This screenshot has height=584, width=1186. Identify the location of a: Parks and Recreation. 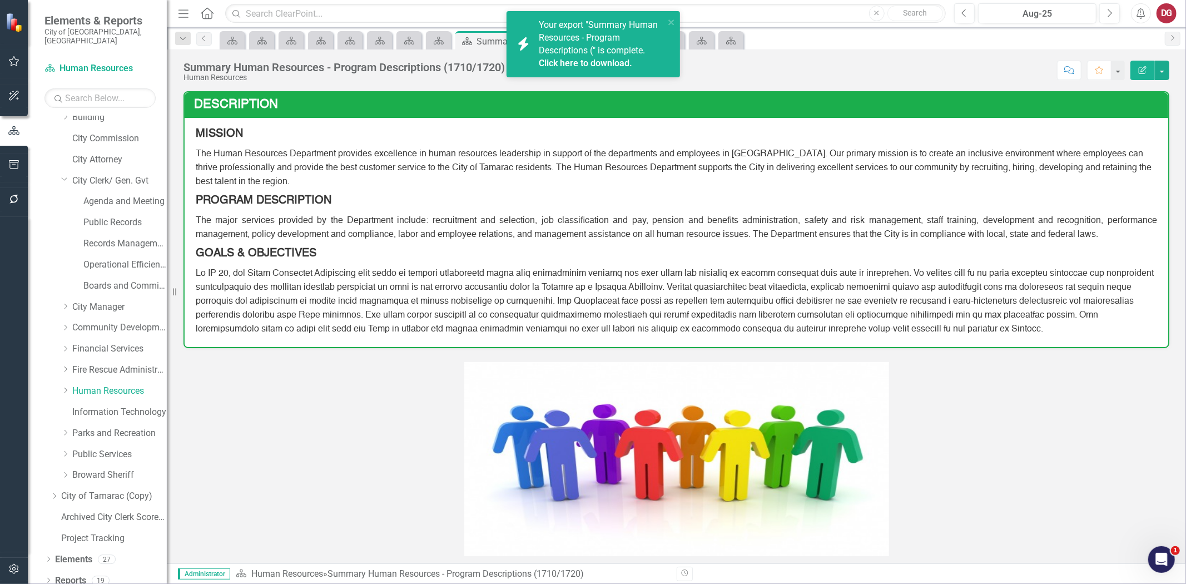
(120, 433).